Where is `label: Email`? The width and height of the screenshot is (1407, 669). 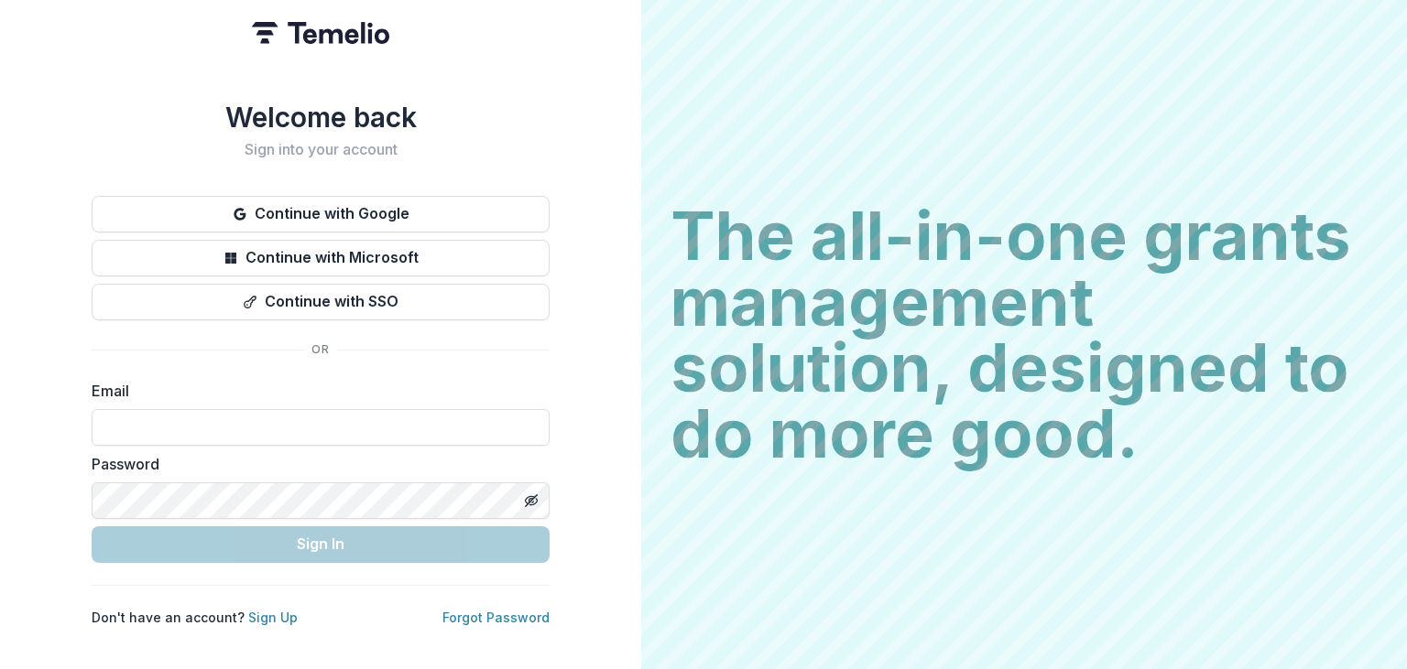
label: Email is located at coordinates (315, 391).